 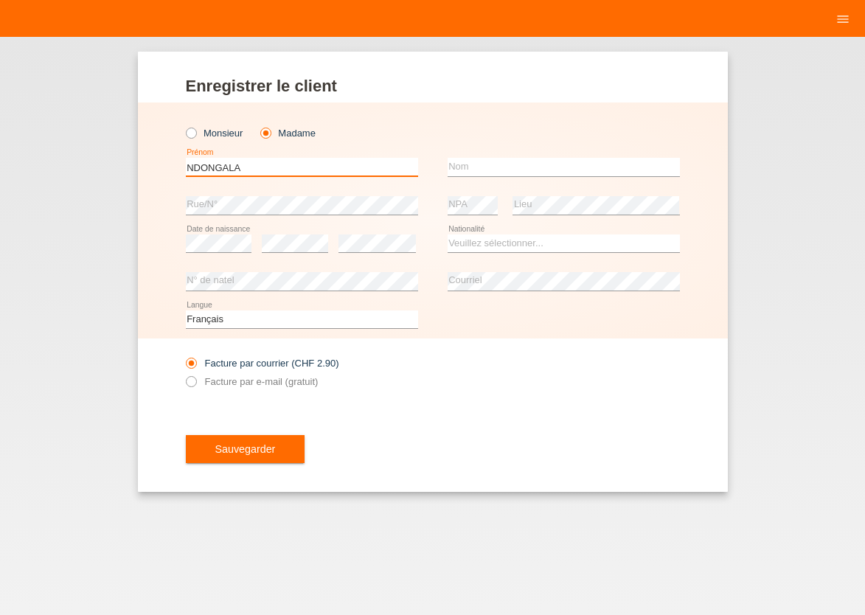 I want to click on span: Sauvegarder, so click(x=246, y=449).